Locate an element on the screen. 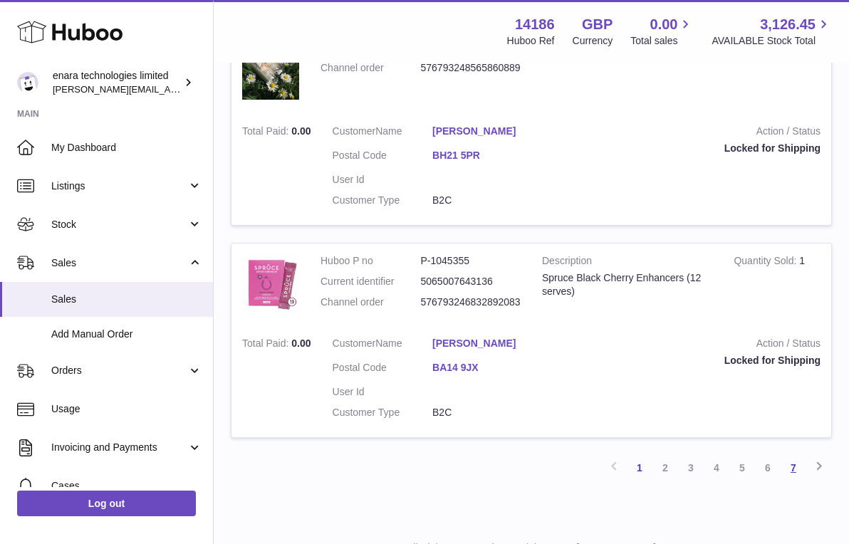 The width and height of the screenshot is (849, 544). div: enara technologies limited is located at coordinates (117, 83).